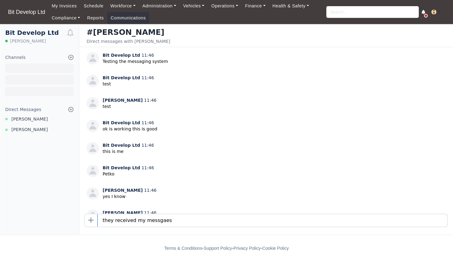  What do you see at coordinates (23, 109) in the screenshot?
I see `div: Direct Messages` at bounding box center [23, 109].